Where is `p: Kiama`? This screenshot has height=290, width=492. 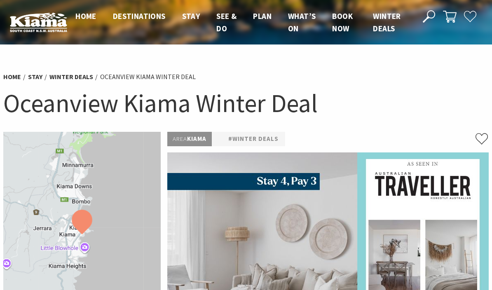 p: Kiama is located at coordinates (189, 139).